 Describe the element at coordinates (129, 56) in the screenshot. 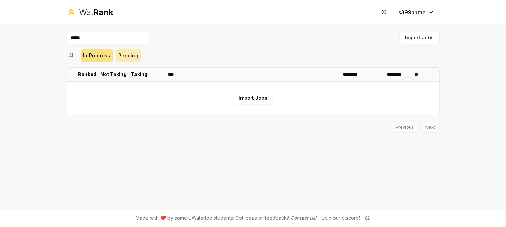

I see `button: Pending` at that location.